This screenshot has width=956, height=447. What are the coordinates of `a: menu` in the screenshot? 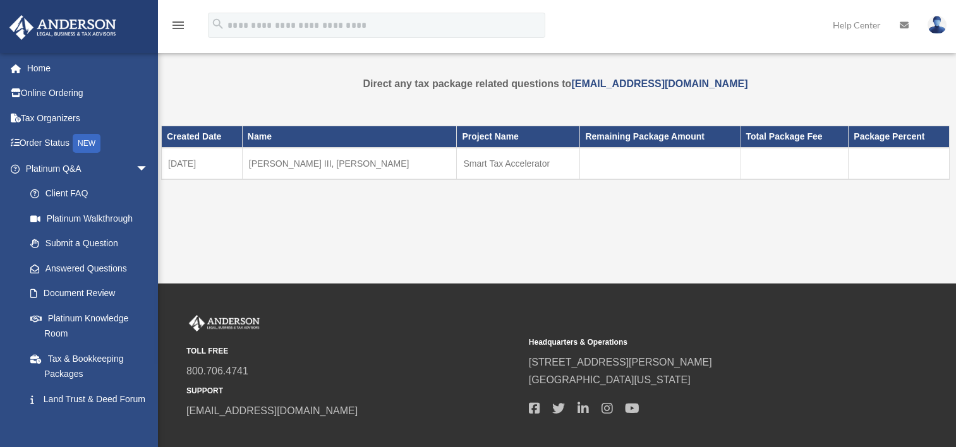 It's located at (178, 27).